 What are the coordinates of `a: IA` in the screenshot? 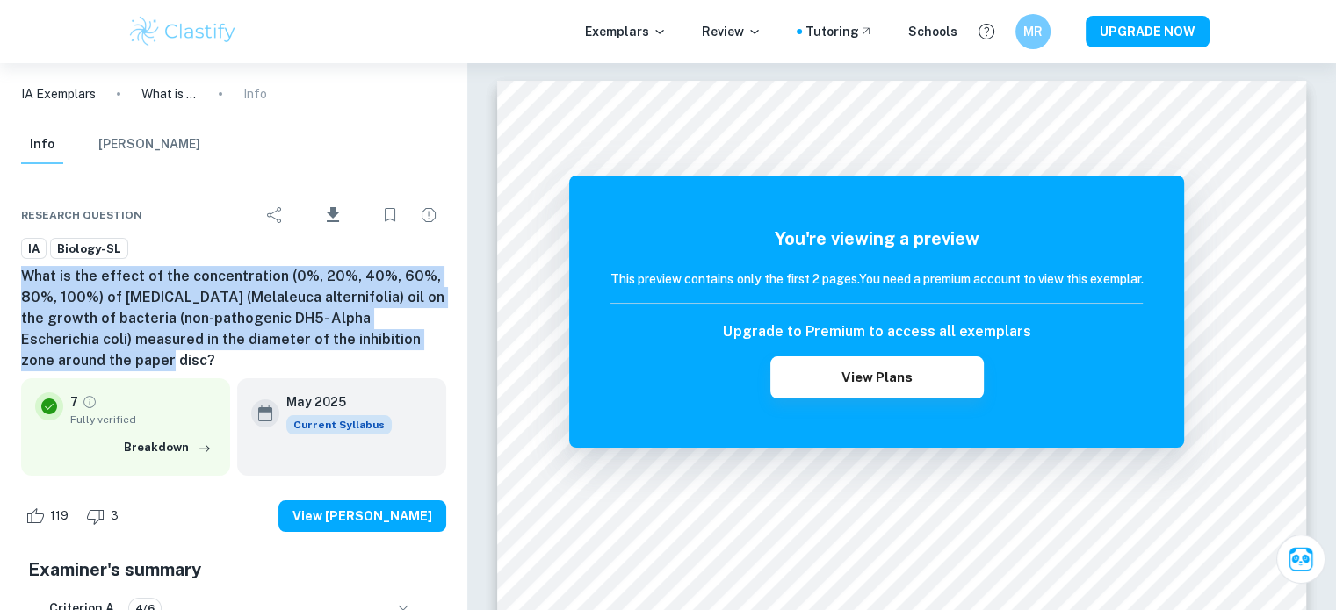 It's located at (33, 249).